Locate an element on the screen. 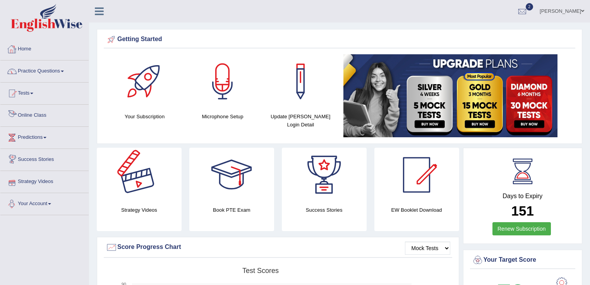 Image resolution: width=590 pixels, height=285 pixels. a: Predictions is located at coordinates (45, 136).